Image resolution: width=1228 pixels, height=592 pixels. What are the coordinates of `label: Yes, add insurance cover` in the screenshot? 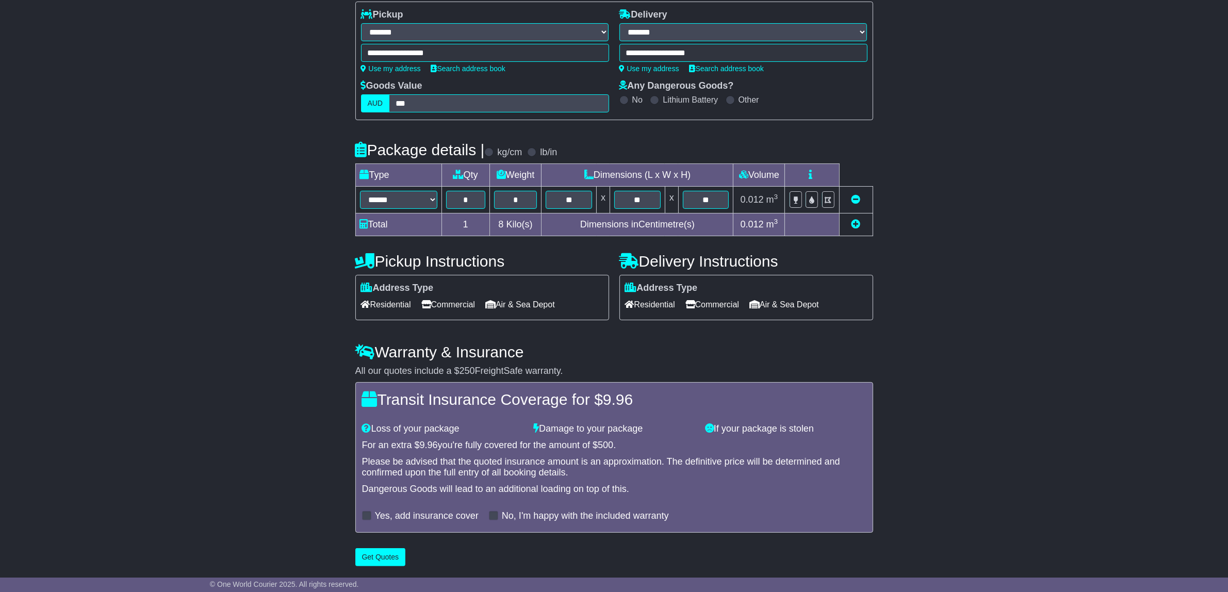 It's located at (426, 516).